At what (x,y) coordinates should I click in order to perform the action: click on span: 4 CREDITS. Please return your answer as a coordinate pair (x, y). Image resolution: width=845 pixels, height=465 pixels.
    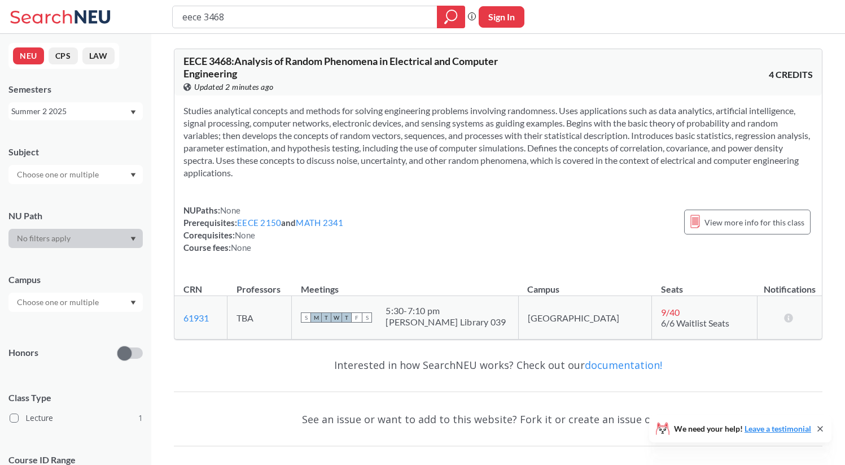
    Looking at the image, I should click on (791, 75).